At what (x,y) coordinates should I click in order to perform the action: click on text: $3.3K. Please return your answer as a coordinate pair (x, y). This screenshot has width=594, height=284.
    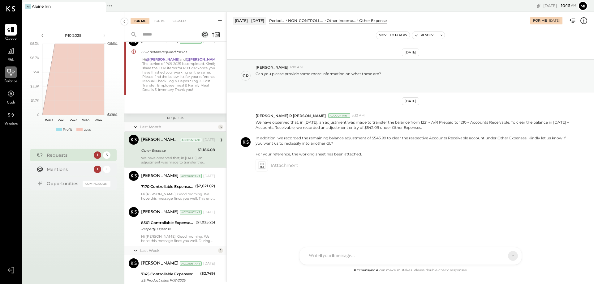
    Looking at the image, I should click on (35, 86).